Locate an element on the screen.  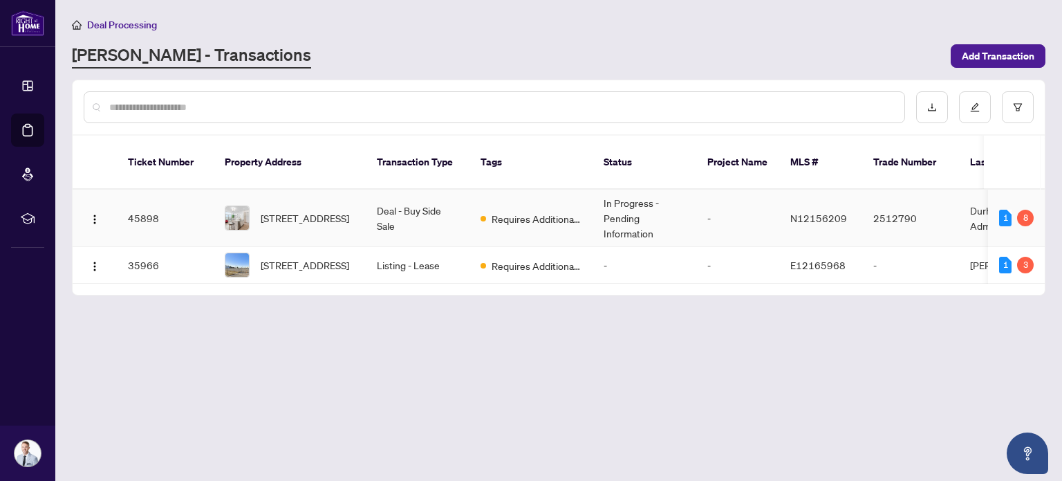
th: Property Address is located at coordinates (290, 162).